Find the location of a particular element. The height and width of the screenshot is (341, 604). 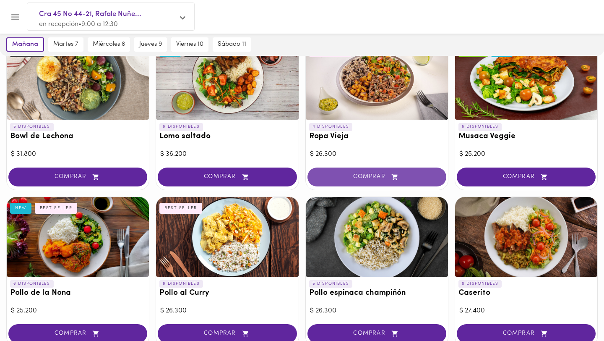

div: $ 36.200 is located at coordinates (227, 154).